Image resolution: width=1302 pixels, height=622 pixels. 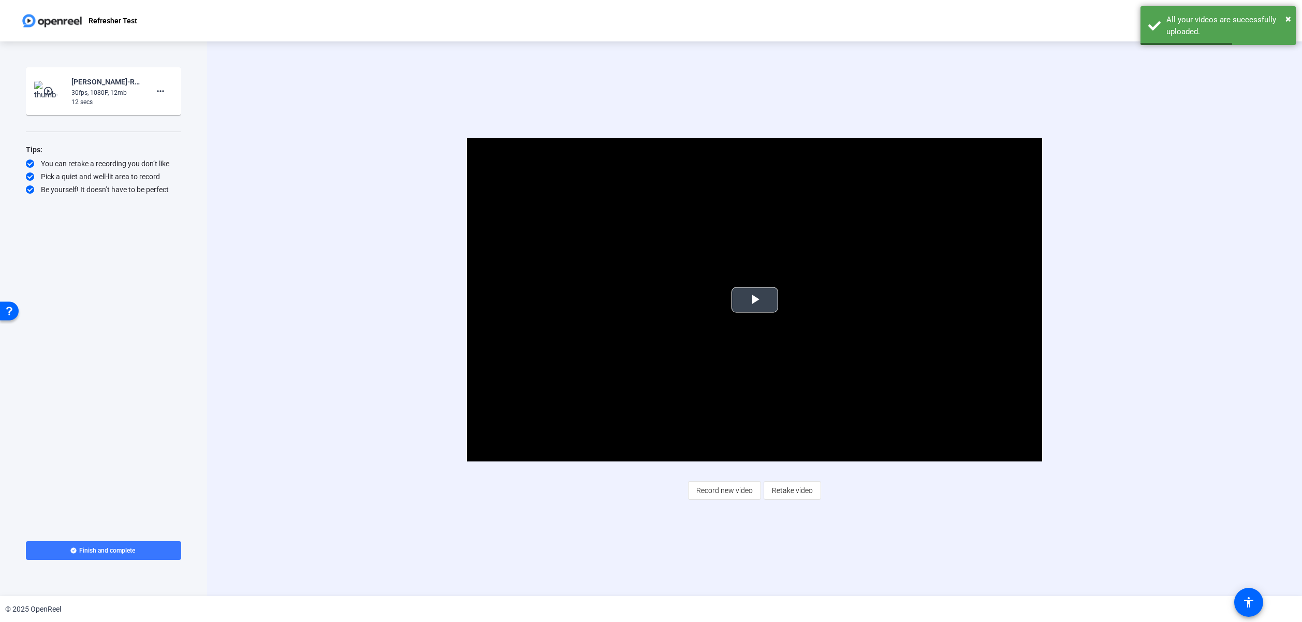 What do you see at coordinates (724, 490) in the screenshot?
I see `button: Record new video` at bounding box center [724, 490].